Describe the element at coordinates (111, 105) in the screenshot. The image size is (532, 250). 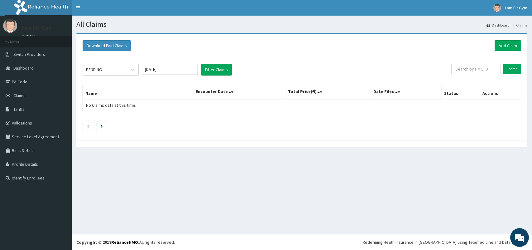
I see `span: No Claims data at this time.` at that location.